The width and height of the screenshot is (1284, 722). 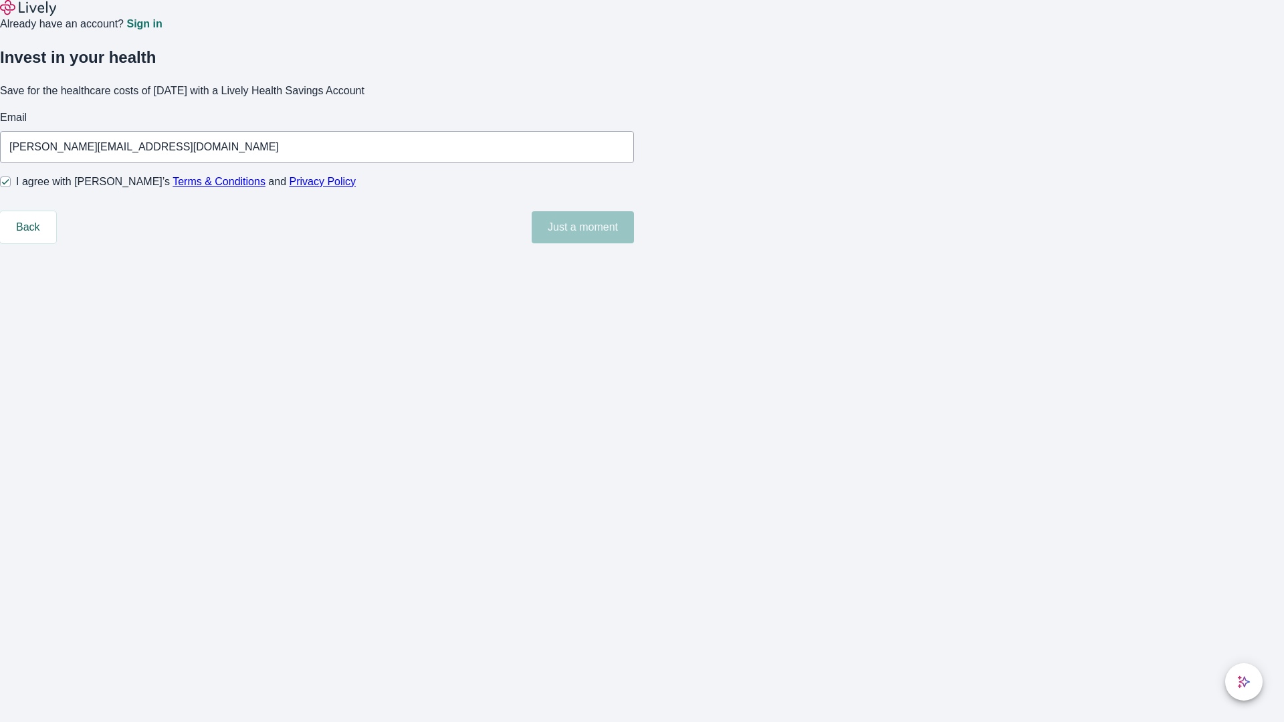 What do you see at coordinates (219, 181) in the screenshot?
I see `a: Terms & Conditions` at bounding box center [219, 181].